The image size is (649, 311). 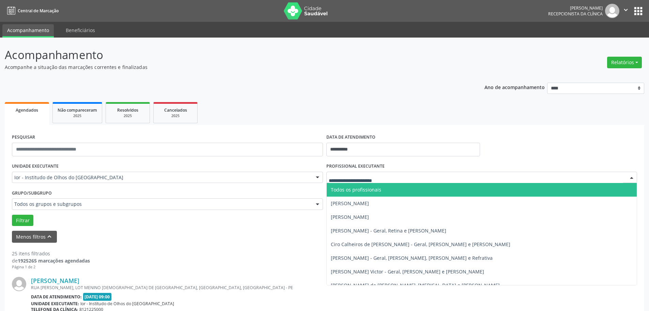 I want to click on span: Cancelados, so click(x=176, y=110).